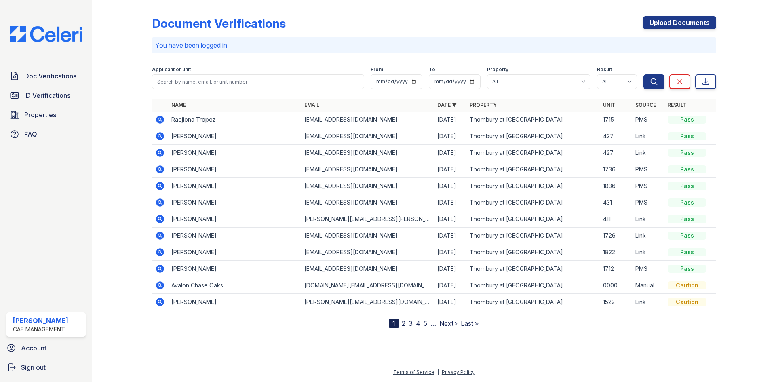 Image resolution: width=776 pixels, height=382 pixels. I want to click on a: Properties, so click(46, 115).